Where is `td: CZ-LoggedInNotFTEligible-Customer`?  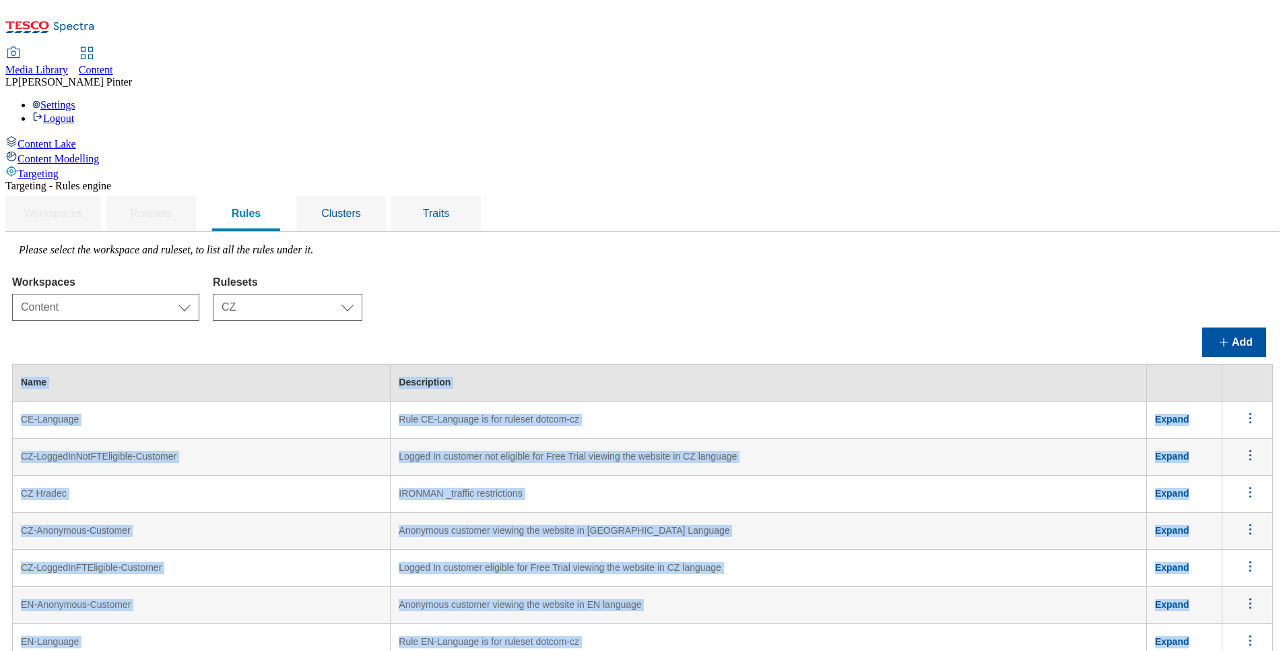 td: CZ-LoggedInNotFTEligible-Customer is located at coordinates (201, 457).